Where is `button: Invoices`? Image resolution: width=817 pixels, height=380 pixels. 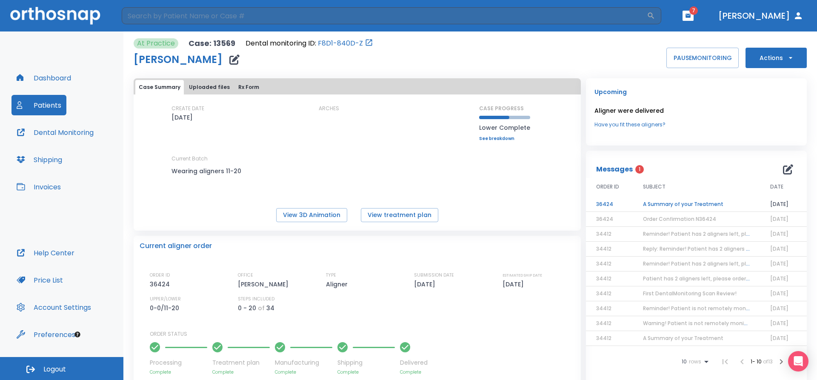 button: Invoices is located at coordinates (39, 187).